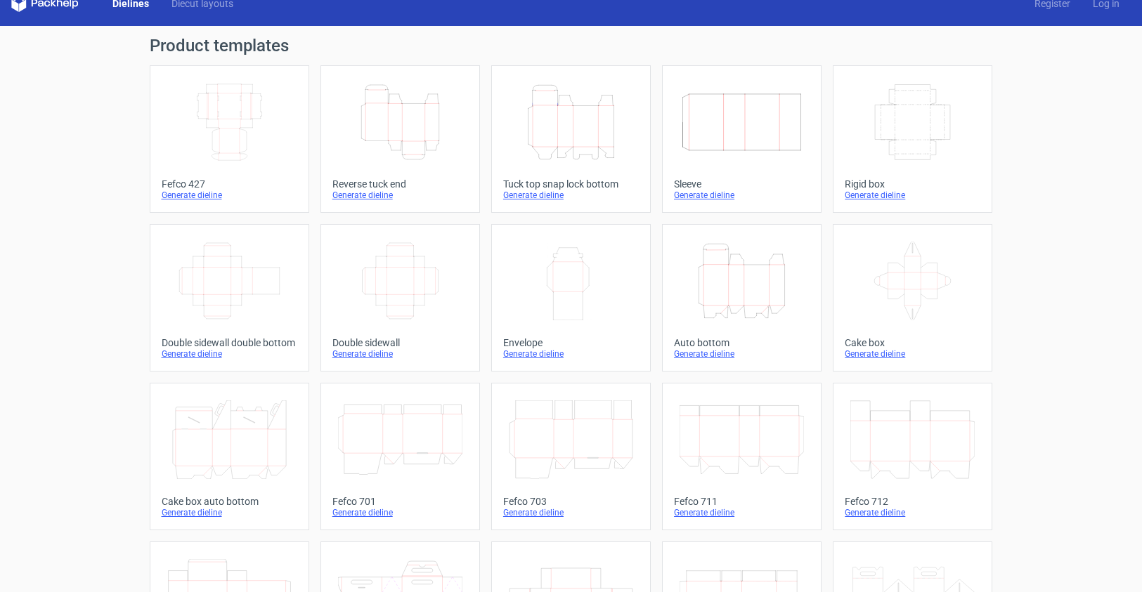  What do you see at coordinates (229, 457) in the screenshot?
I see `a: Cake box auto bottomGenerate dieline` at bounding box center [229, 457].